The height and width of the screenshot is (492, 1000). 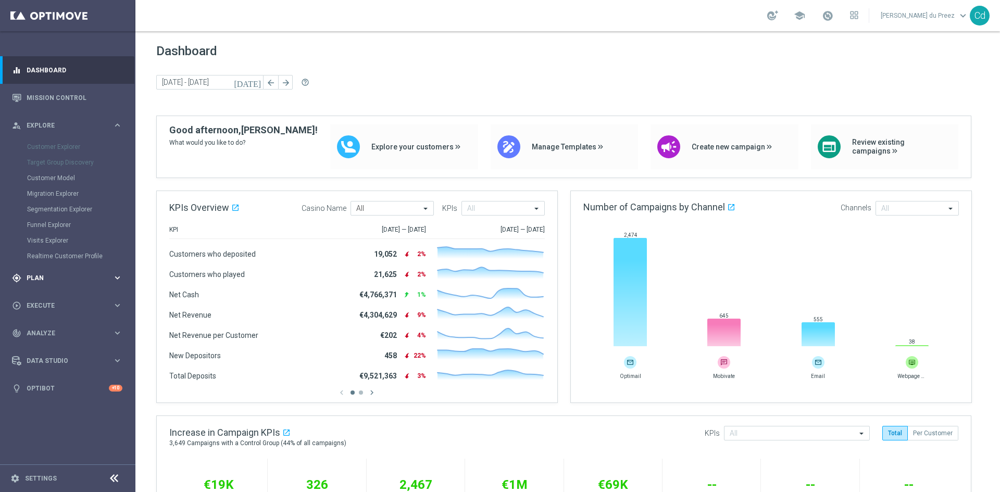 What do you see at coordinates (68, 194) in the screenshot?
I see `a: Migration Explorer` at bounding box center [68, 194].